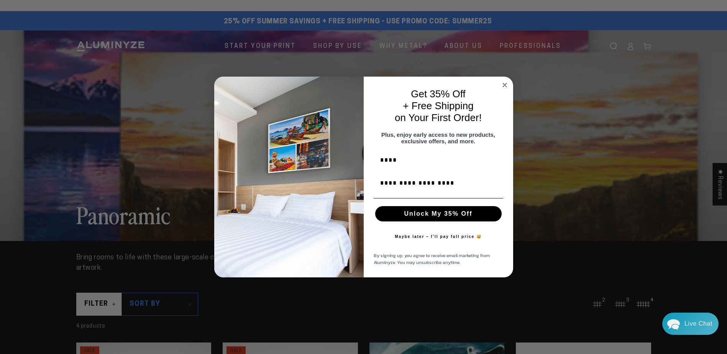 The image size is (727, 354). Describe the element at coordinates (438, 237) in the screenshot. I see `button: Maybe later – I’ll pay full price 😅` at that location.